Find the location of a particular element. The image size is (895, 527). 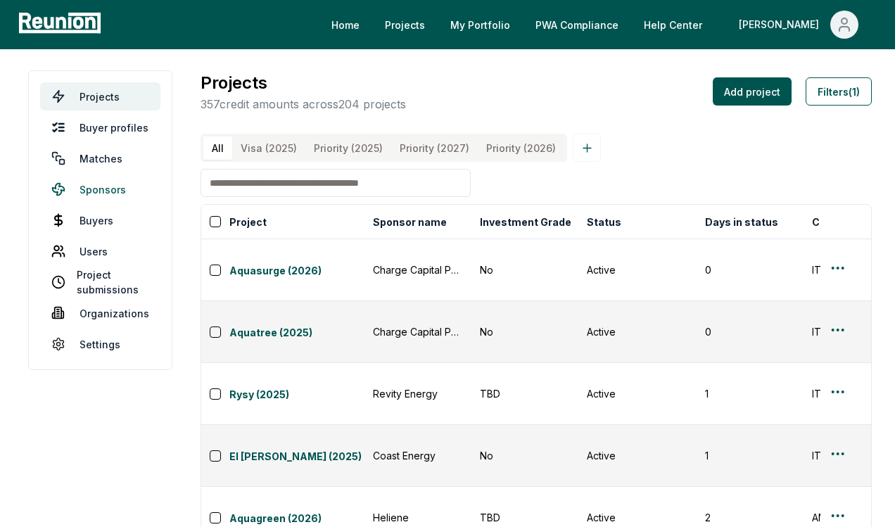

button: Aquasurge (2026) is located at coordinates (297, 270).